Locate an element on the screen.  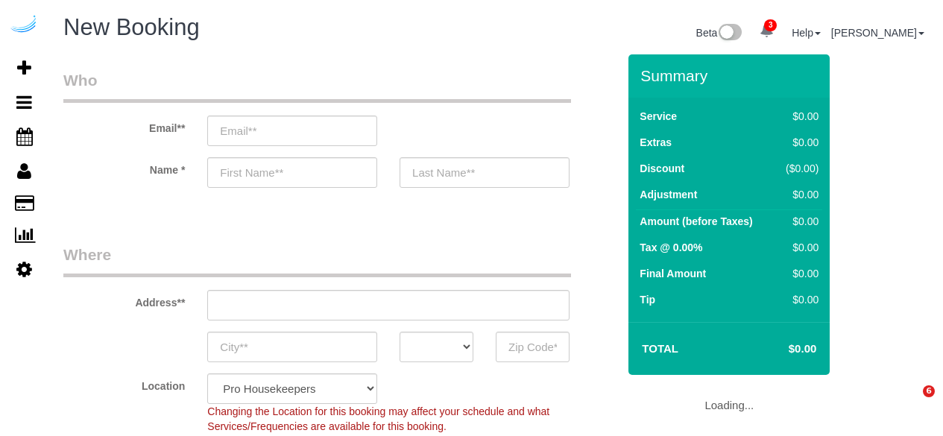
div: ($0.00) is located at coordinates (798, 168).